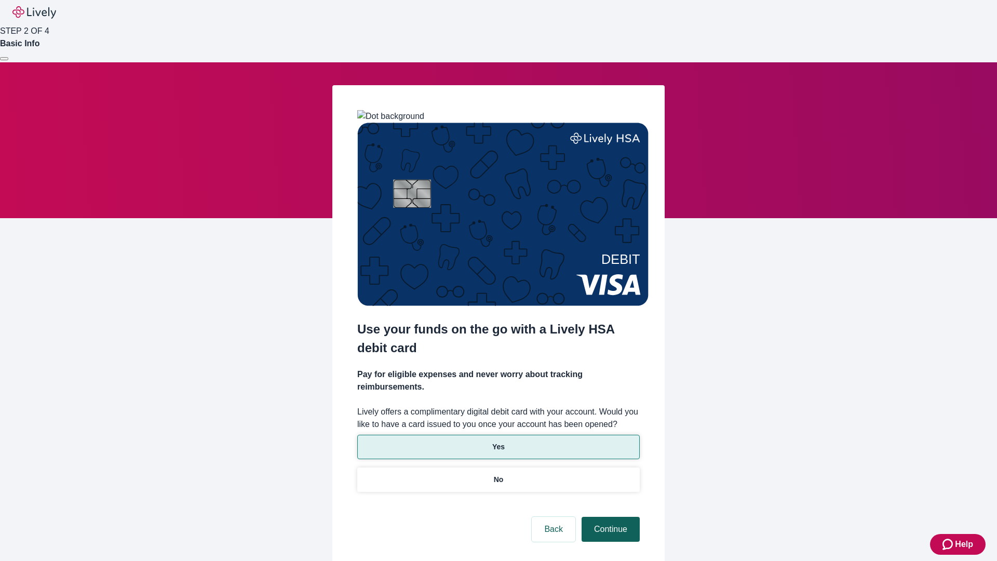 The height and width of the screenshot is (561, 997). I want to click on p: Yes, so click(498, 446).